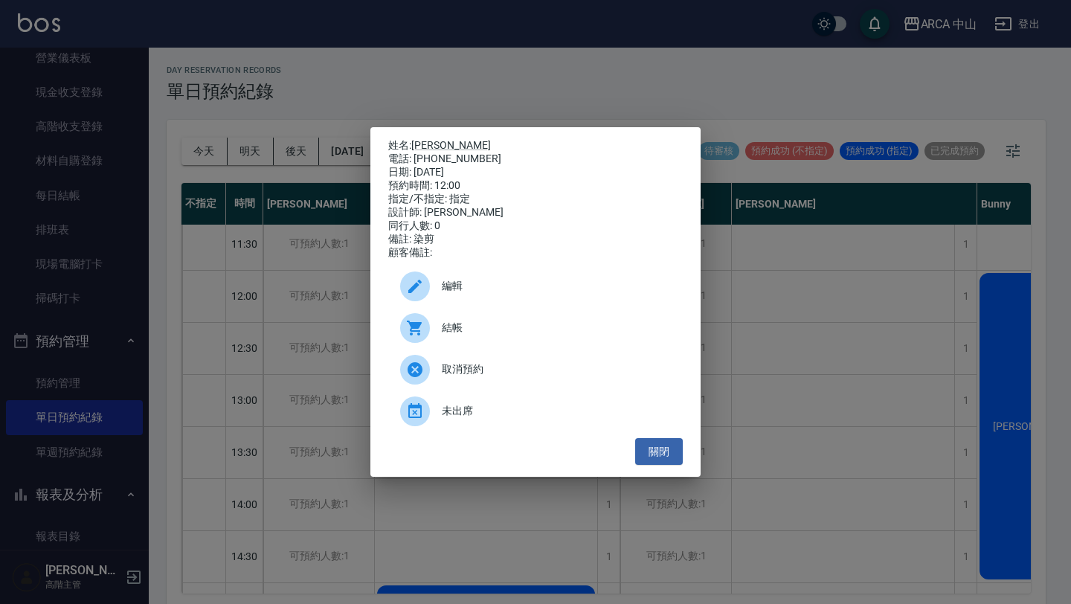 The image size is (1071, 604). I want to click on div: 指定/不指定: 指定, so click(536, 199).